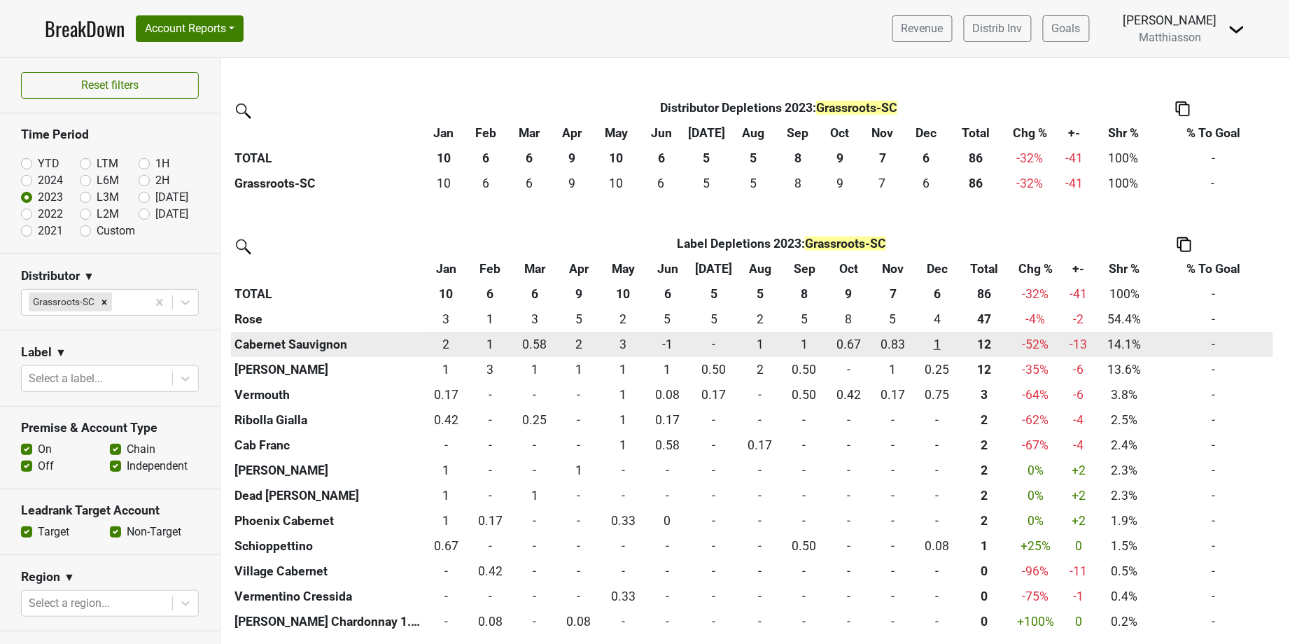 The height and width of the screenshot is (644, 1290). I want to click on td: 0.667, so click(848, 344).